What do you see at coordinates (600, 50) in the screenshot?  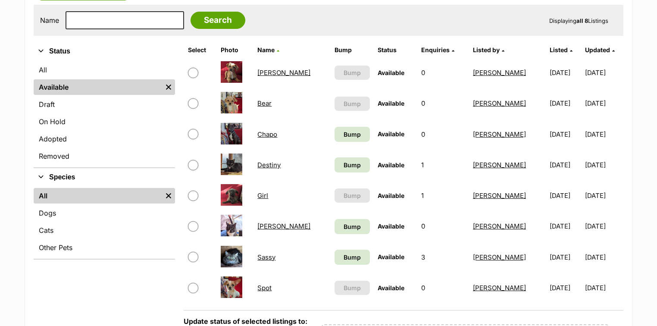 I see `a: Updated` at bounding box center [600, 50].